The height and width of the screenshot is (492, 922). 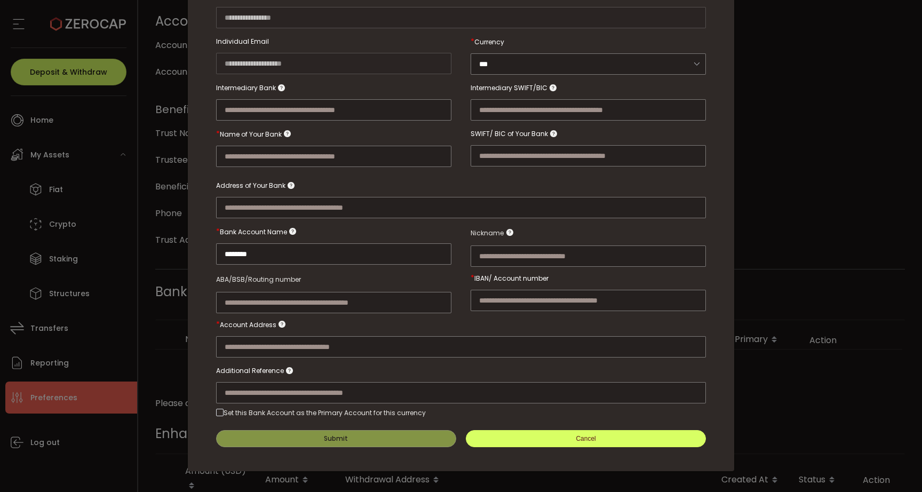 What do you see at coordinates (324, 412) in the screenshot?
I see `div: Set this Bank Account as the Primary Account for this currency` at bounding box center [324, 412].